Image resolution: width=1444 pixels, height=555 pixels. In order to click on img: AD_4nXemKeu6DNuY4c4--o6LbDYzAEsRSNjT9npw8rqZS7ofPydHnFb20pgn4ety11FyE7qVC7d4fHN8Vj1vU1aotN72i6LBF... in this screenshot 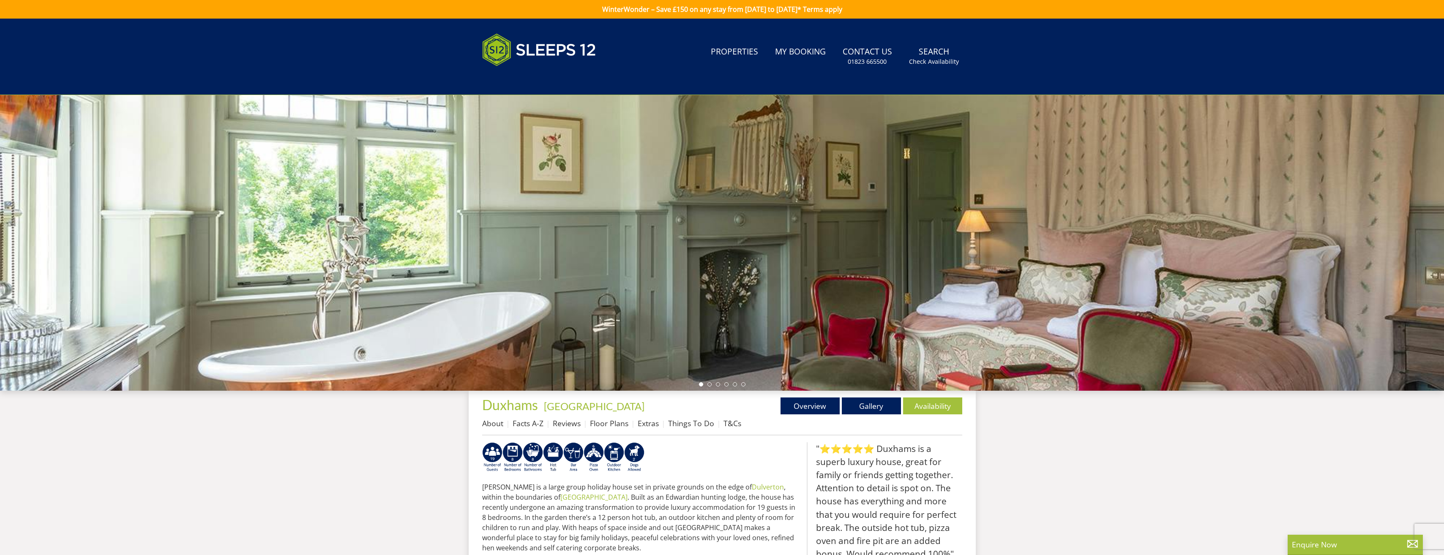, I will do `click(492, 458)`.